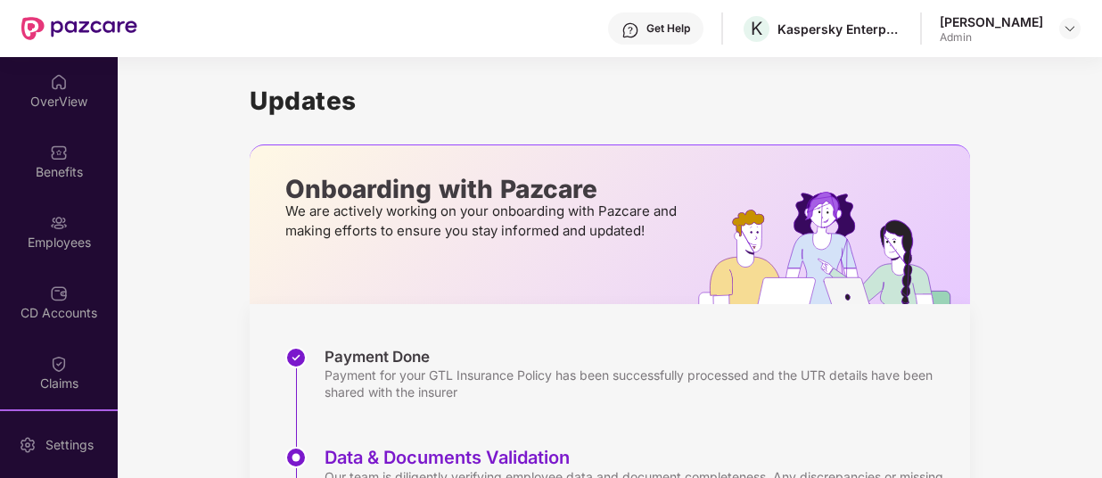 This screenshot has height=478, width=1102. What do you see at coordinates (610, 101) in the screenshot?
I see `h1: Updates` at bounding box center [610, 101].